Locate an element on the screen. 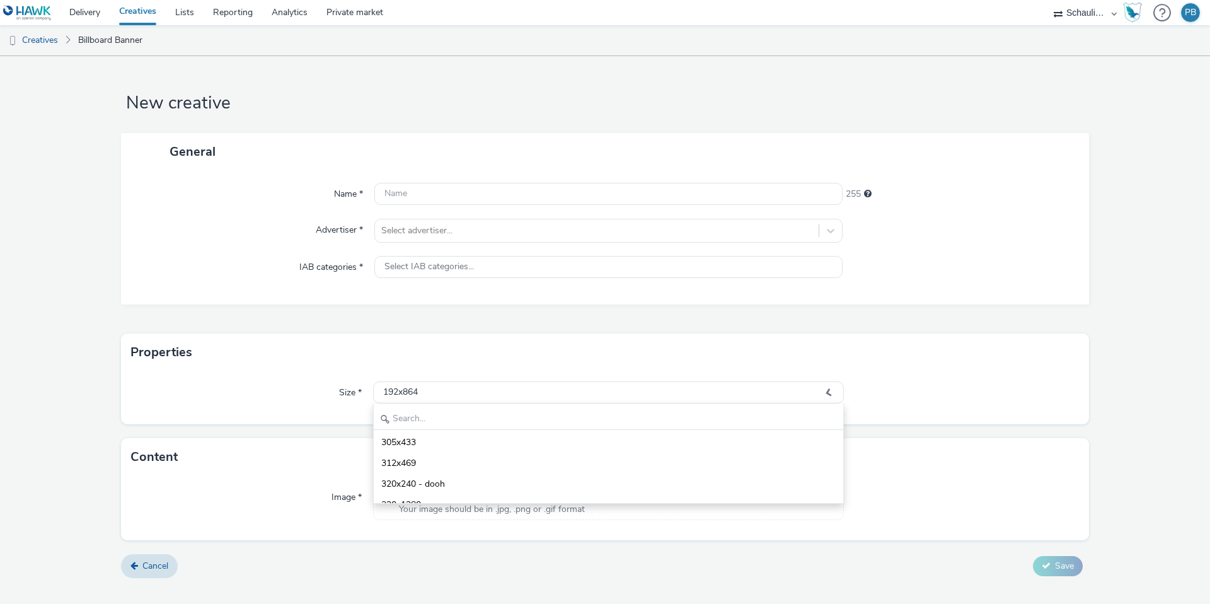 This screenshot has width=1210, height=604. a: Cancel is located at coordinates (149, 566).